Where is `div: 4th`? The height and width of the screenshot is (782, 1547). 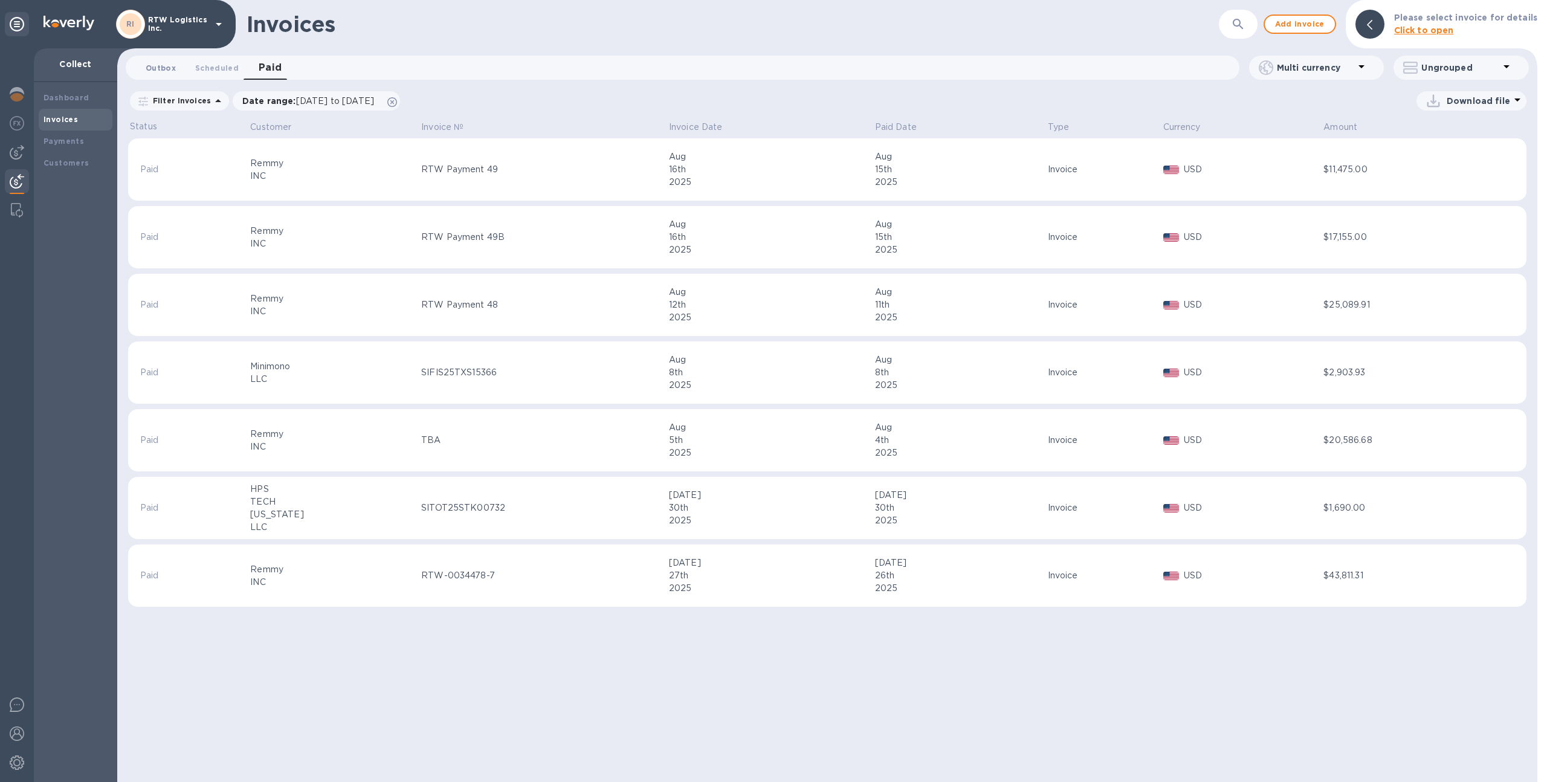
div: 4th is located at coordinates (960, 440).